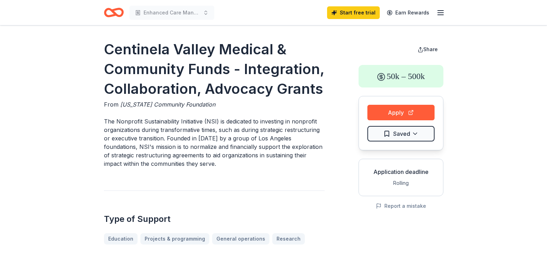  Describe the element at coordinates (401, 134) in the screenshot. I see `span: Saved` at that location.